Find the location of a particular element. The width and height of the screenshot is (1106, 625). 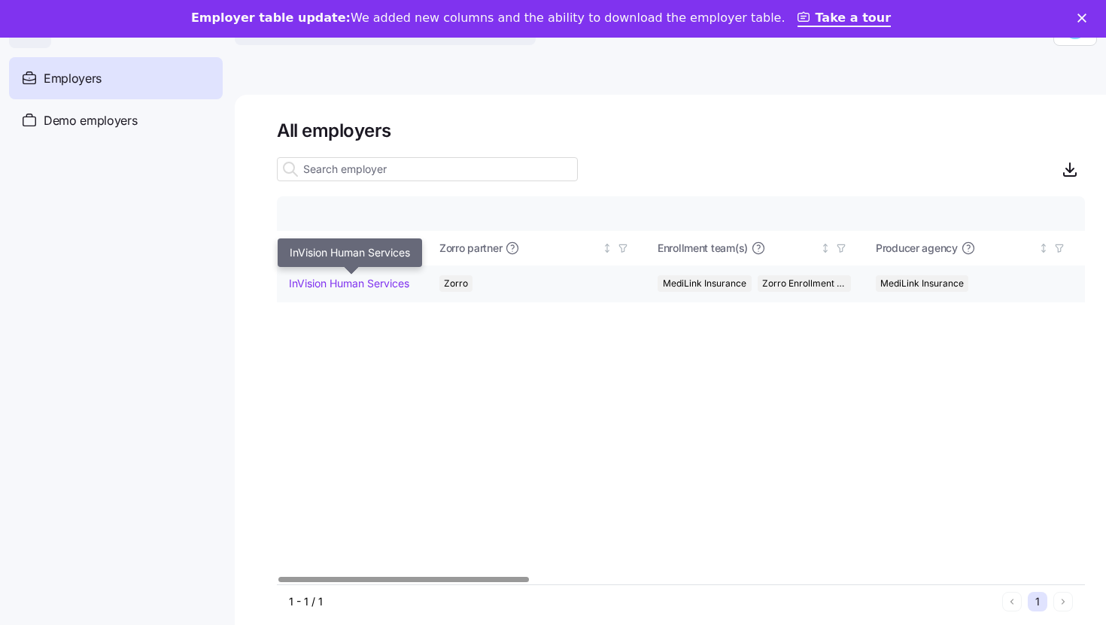

button: Previous page is located at coordinates (1012, 602).